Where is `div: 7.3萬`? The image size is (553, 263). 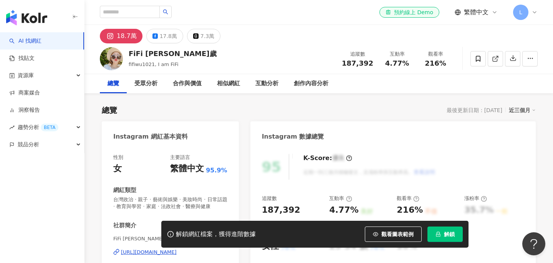
div: 7.3萬 is located at coordinates (208, 36).